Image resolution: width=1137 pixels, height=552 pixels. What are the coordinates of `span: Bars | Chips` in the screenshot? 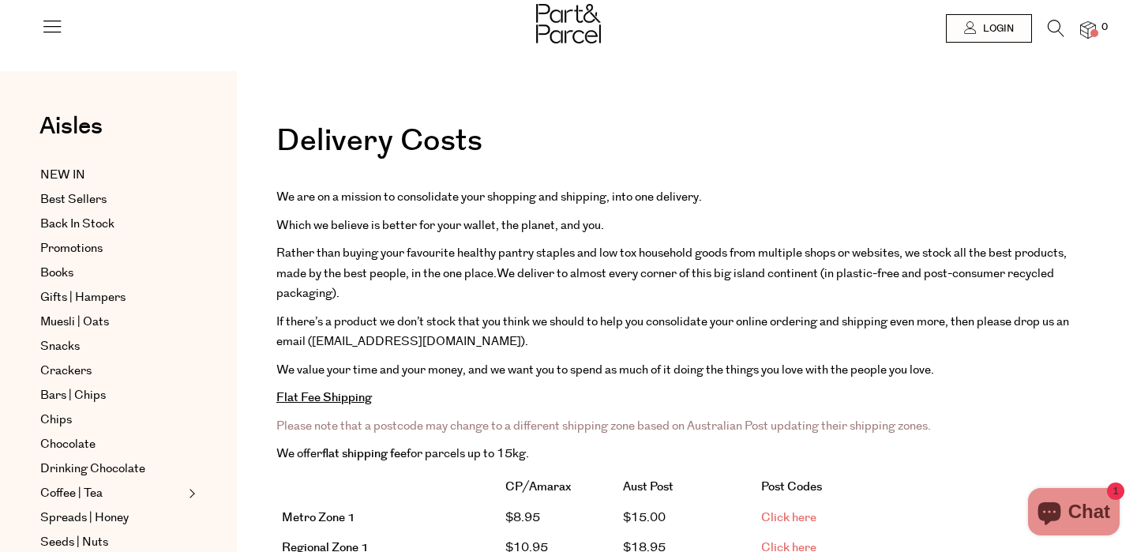 It's located at (73, 396).